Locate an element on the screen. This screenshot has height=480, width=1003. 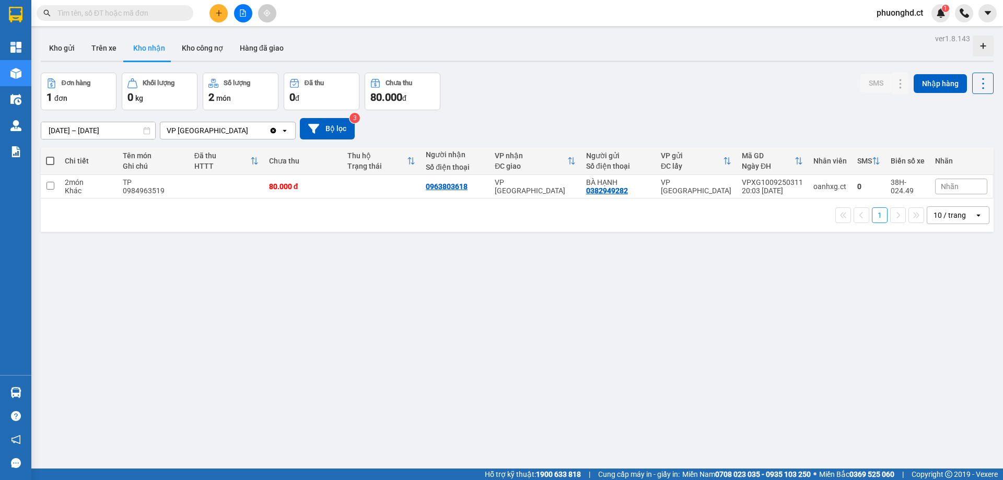
span: plus is located at coordinates (219, 13).